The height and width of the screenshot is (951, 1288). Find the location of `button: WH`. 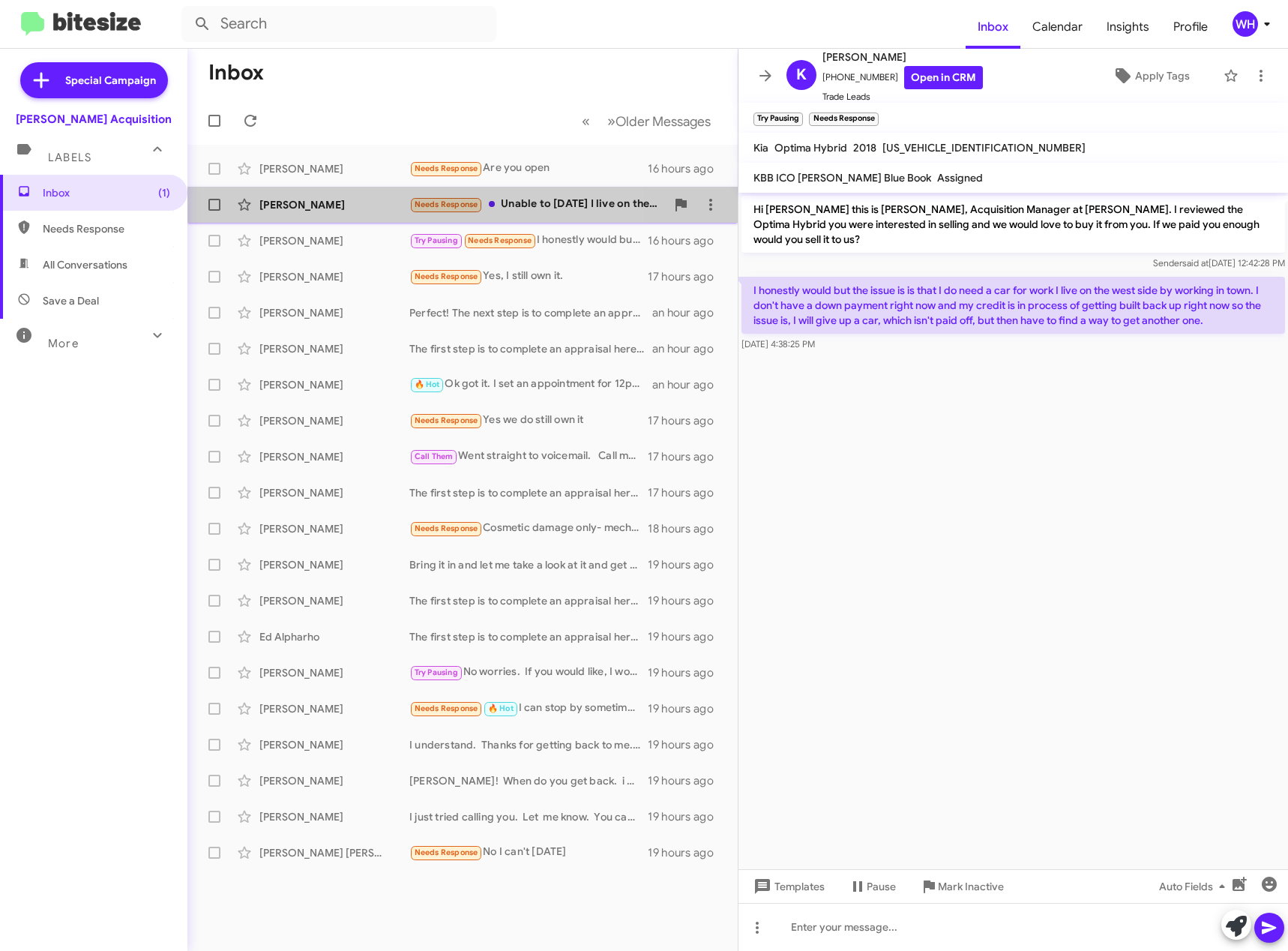

button: WH is located at coordinates (1246, 24).